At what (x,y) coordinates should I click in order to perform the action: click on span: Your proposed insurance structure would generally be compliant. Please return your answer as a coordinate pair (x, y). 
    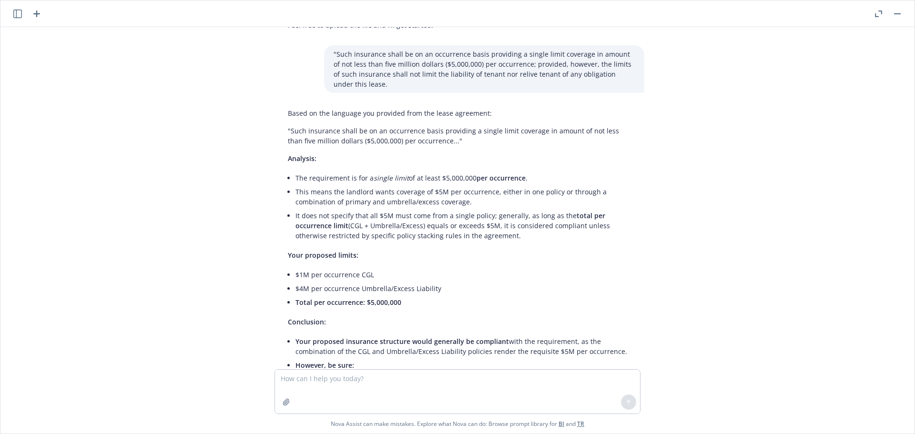
    Looking at the image, I should click on (402, 341).